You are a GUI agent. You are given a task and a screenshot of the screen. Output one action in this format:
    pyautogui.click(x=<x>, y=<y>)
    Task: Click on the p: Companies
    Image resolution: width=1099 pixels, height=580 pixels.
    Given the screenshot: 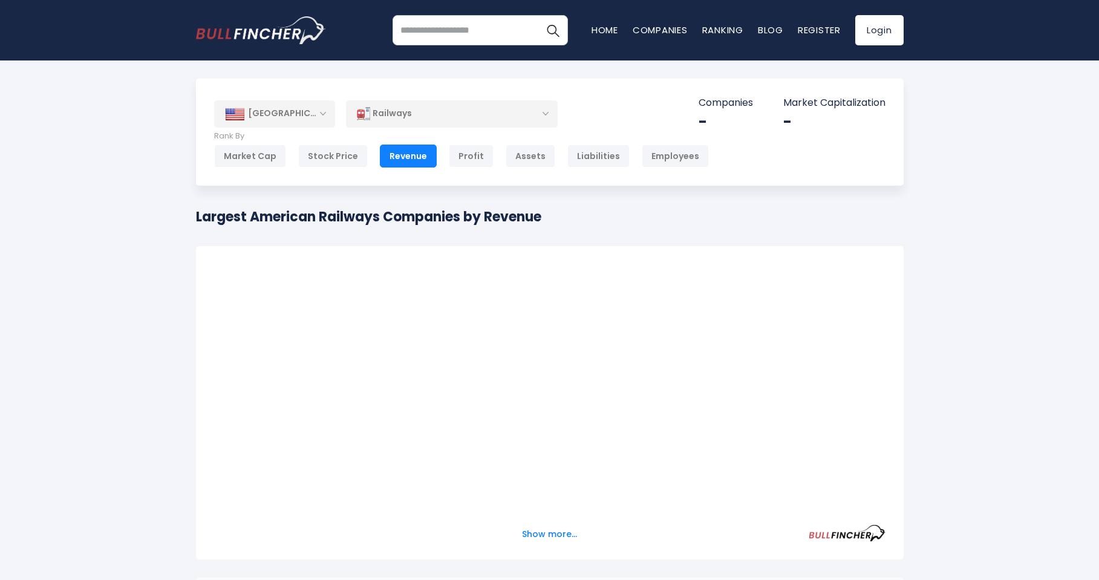 What is the action you would take?
    pyautogui.click(x=725, y=103)
    